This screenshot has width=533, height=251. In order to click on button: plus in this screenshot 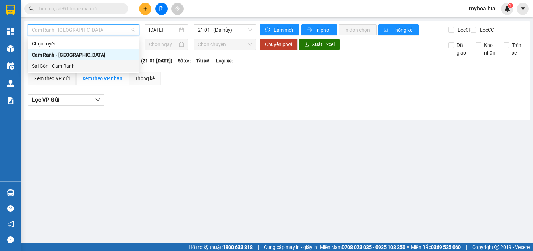, I will do `click(145, 9)`.